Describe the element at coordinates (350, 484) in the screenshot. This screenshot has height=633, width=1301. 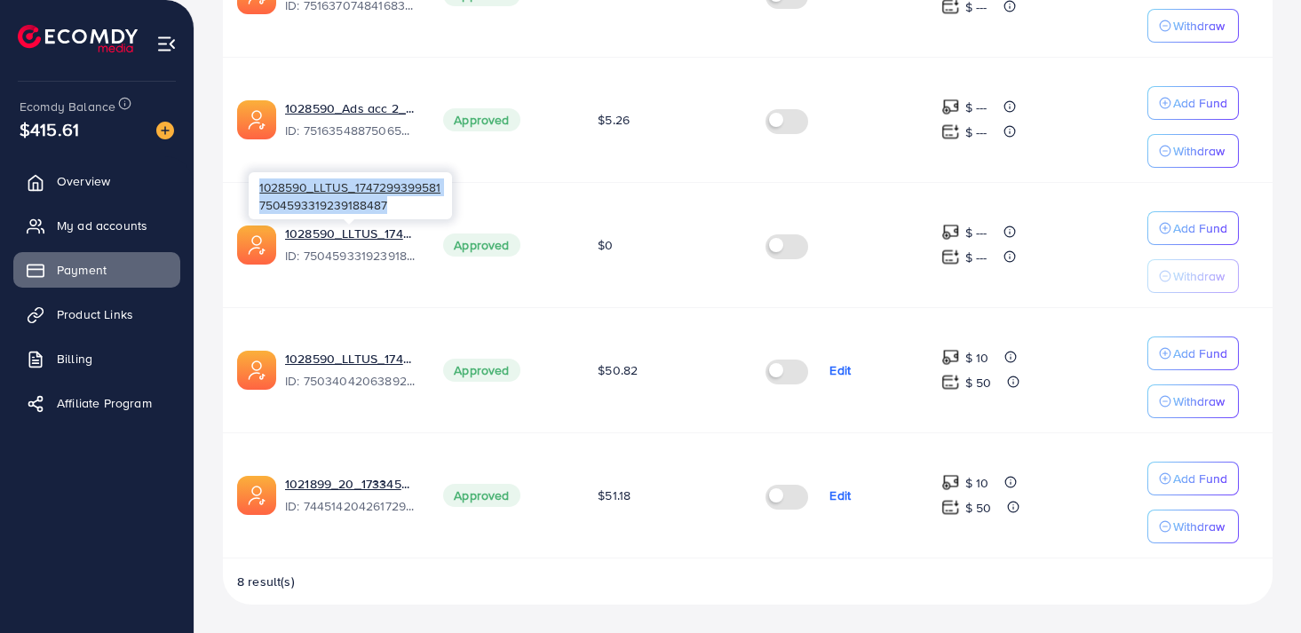
I see `a: 1021899_20_1733457221833` at that location.